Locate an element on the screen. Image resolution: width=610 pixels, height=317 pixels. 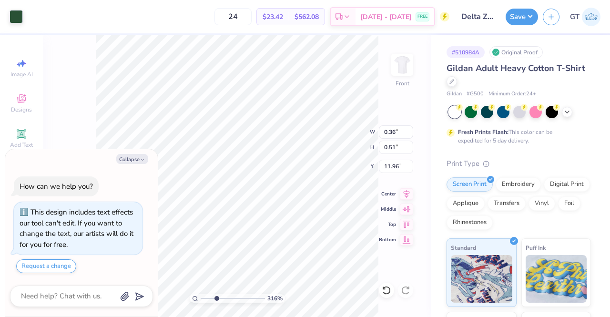
div: Digital Print is located at coordinates (567, 185).